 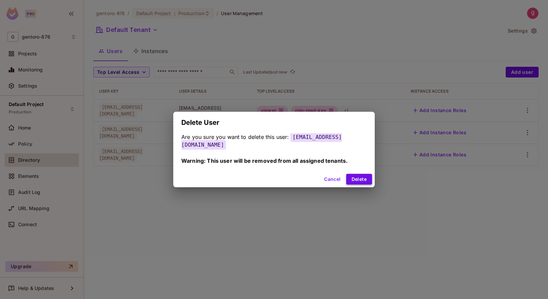 I want to click on button: Cancel, so click(x=332, y=179).